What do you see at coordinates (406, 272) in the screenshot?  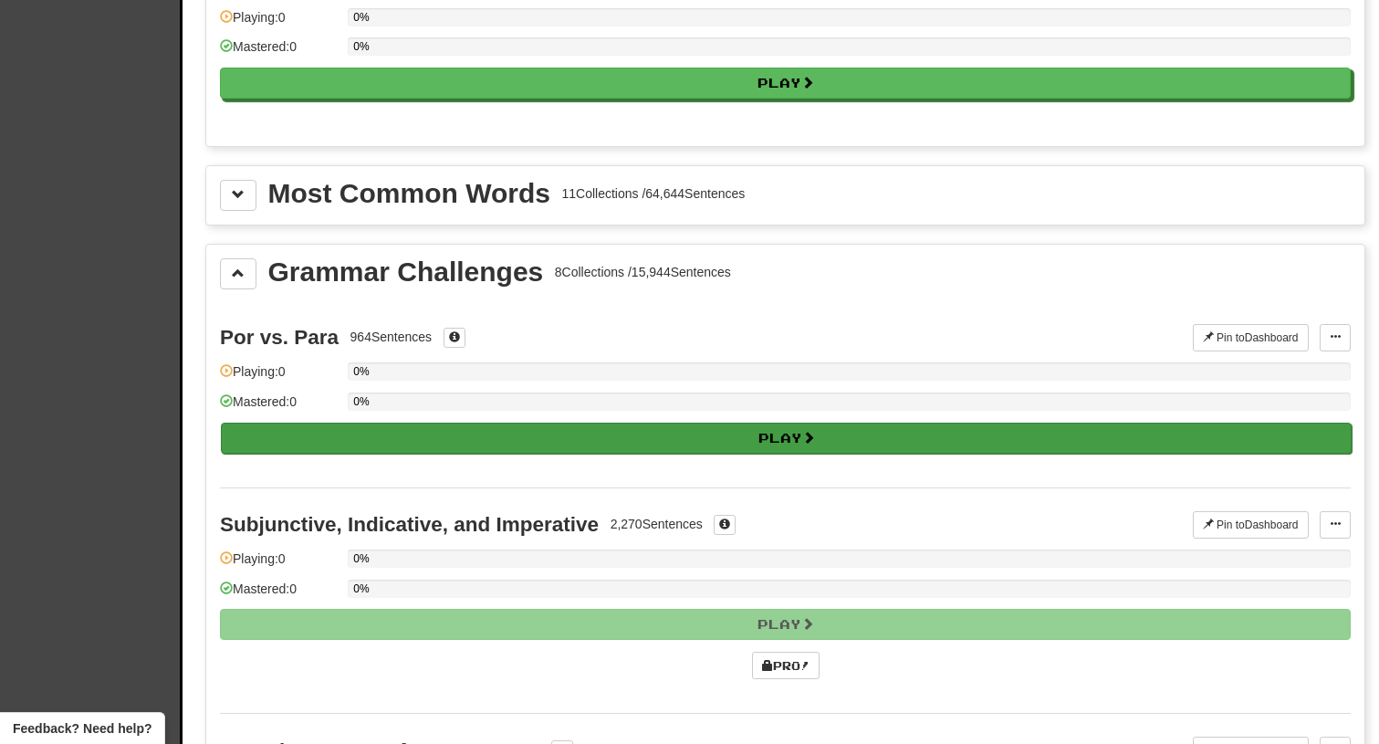 I see `div: Grammar Challenges` at bounding box center [406, 272].